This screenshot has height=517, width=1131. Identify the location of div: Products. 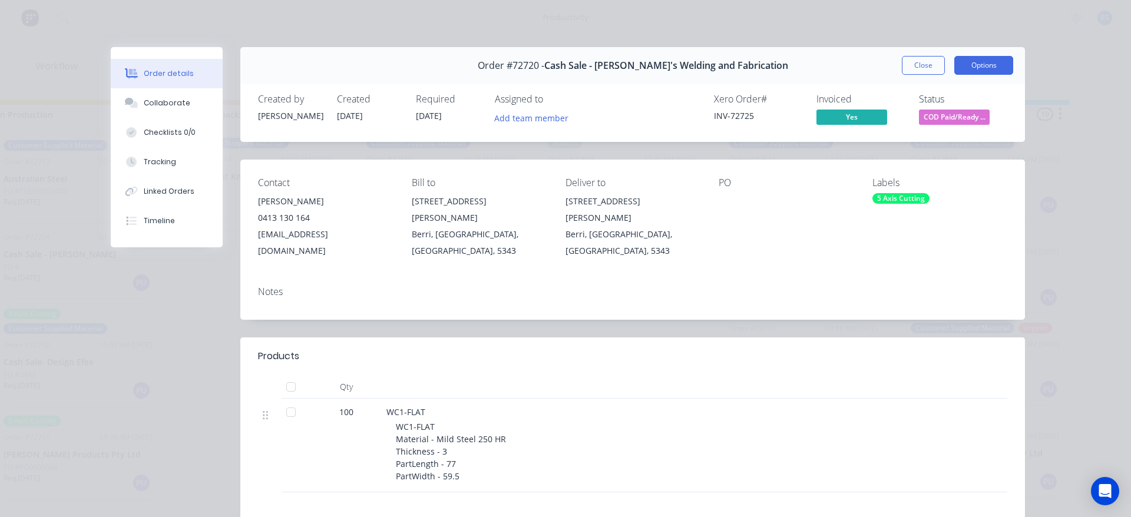
(279, 357).